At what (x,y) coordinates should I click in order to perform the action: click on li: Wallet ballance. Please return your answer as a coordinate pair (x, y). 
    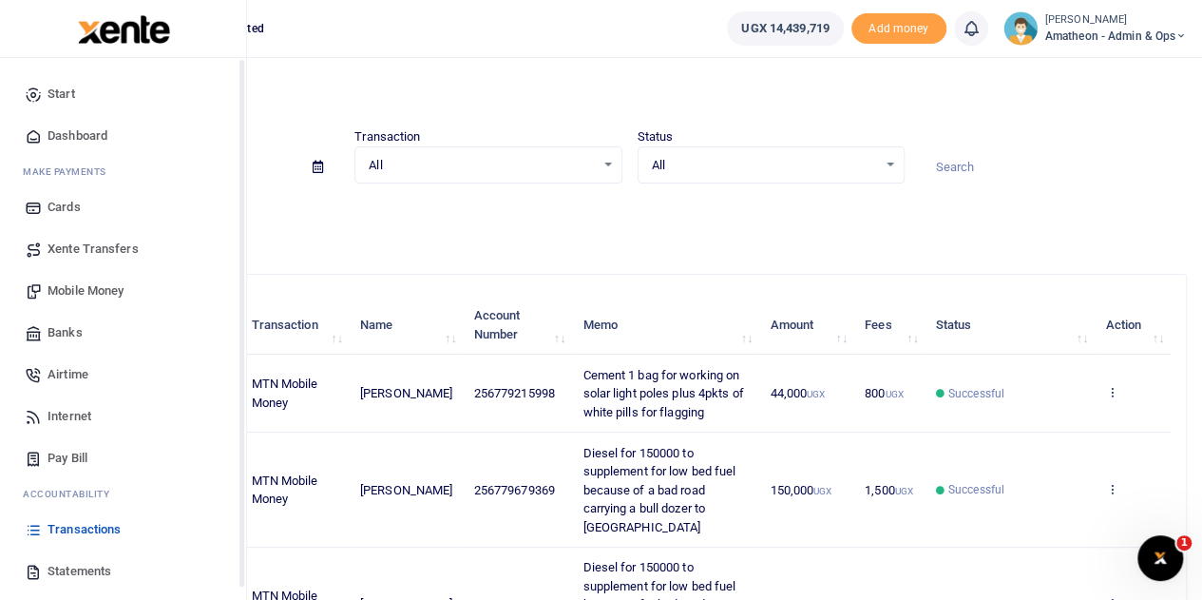
    Looking at the image, I should click on (785, 29).